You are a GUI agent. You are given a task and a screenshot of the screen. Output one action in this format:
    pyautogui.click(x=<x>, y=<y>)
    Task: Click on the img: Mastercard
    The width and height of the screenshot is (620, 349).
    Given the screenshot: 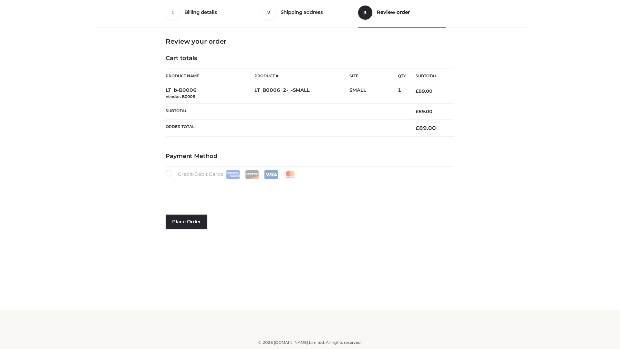 What is the action you would take?
    pyautogui.click(x=290, y=175)
    